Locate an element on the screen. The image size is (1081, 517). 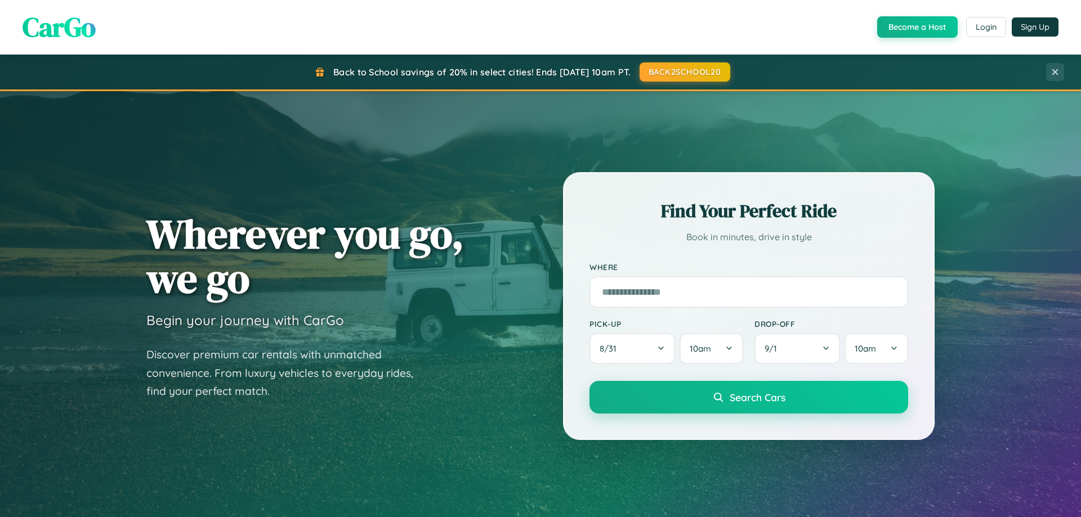
label: Pick-up is located at coordinates (666, 324).